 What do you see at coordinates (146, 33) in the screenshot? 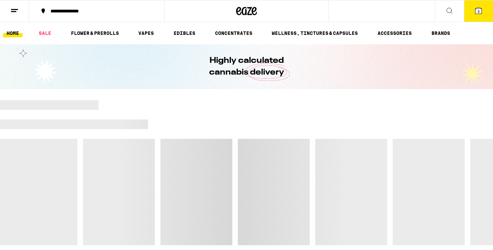
I see `a: VAPES` at bounding box center [146, 33].